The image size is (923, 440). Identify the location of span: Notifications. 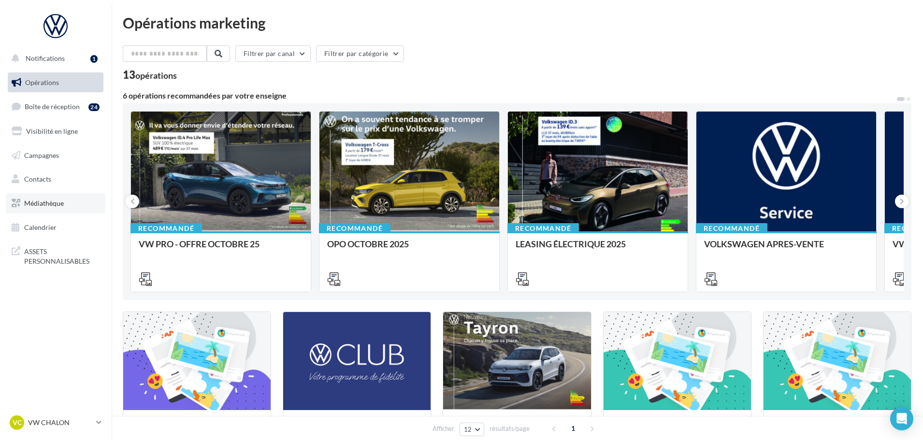
(45, 58).